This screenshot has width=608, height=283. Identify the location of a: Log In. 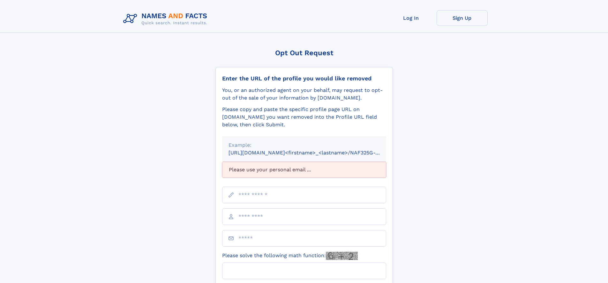
(411, 18).